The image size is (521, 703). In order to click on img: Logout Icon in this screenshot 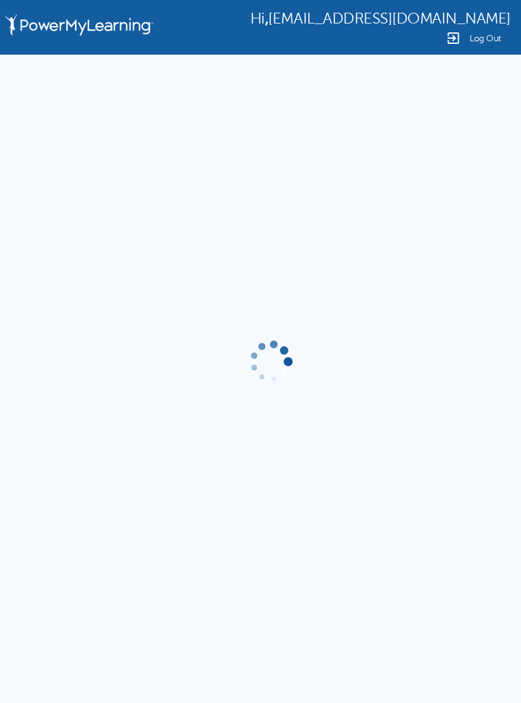, I will do `click(453, 38)`.